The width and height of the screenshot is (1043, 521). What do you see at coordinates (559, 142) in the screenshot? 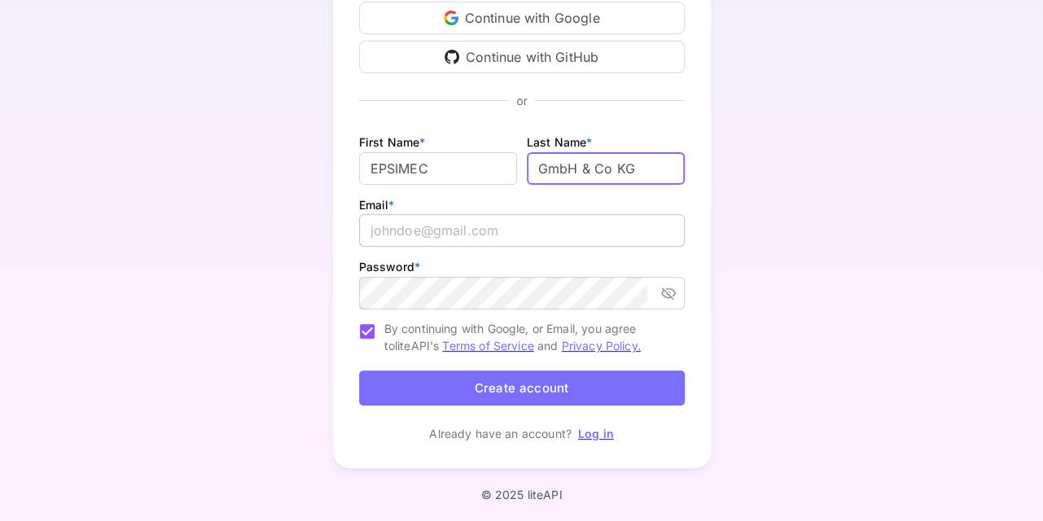
I see `label: Last Name` at bounding box center [559, 142].